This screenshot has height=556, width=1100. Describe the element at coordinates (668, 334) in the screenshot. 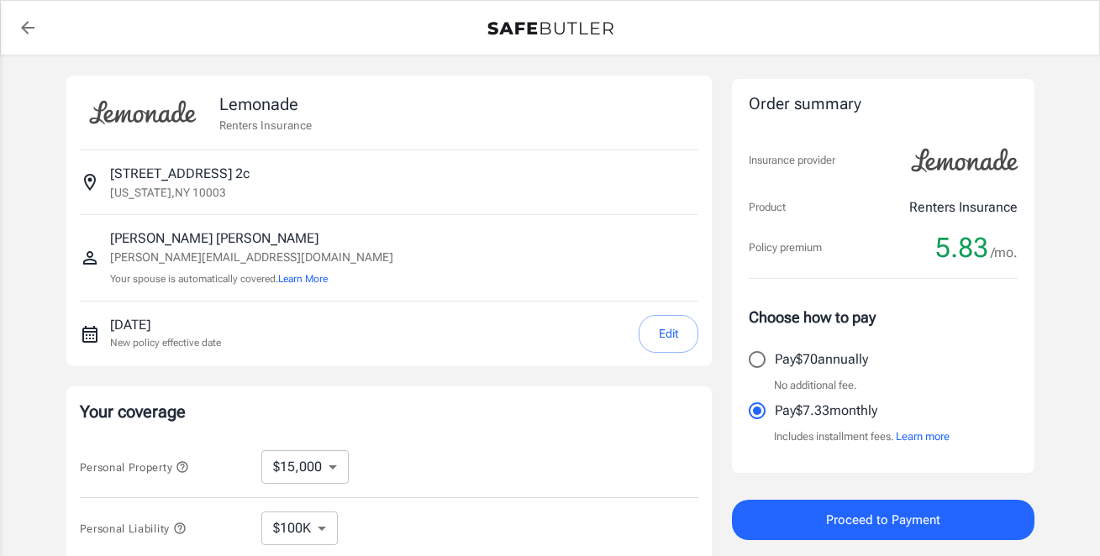

I see `button: Edit` at that location.